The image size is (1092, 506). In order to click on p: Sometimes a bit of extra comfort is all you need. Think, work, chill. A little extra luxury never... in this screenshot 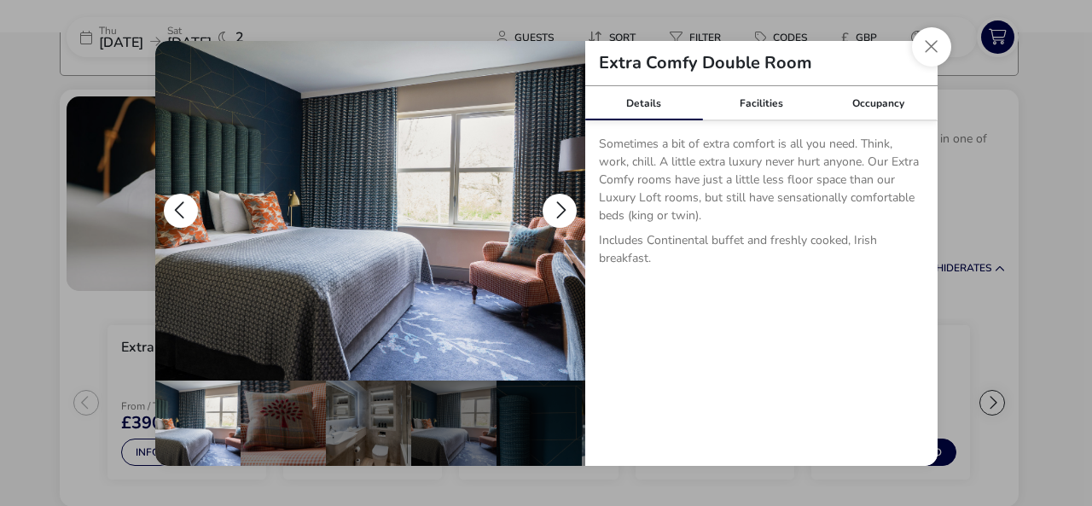, I will do `click(761, 183)`.